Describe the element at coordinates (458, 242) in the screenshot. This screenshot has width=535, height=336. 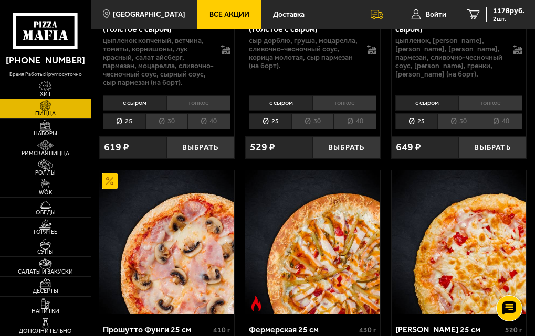
I see `img: Прошутто Формаджио 25 см (толстое с сыром)` at that location.